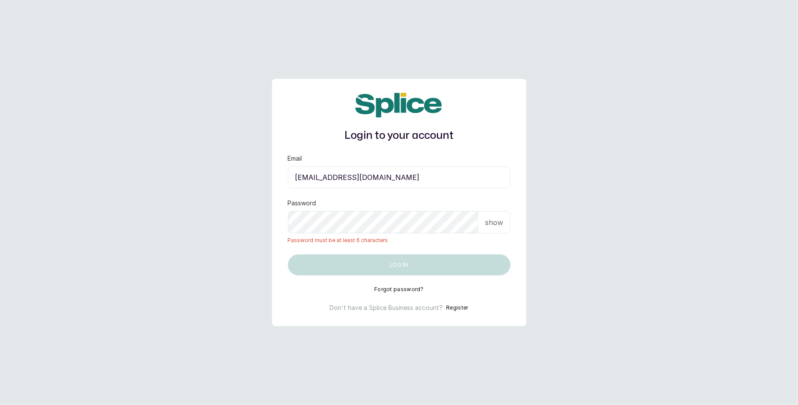 This screenshot has width=798, height=405. Describe the element at coordinates (457, 308) in the screenshot. I see `button: Register` at that location.